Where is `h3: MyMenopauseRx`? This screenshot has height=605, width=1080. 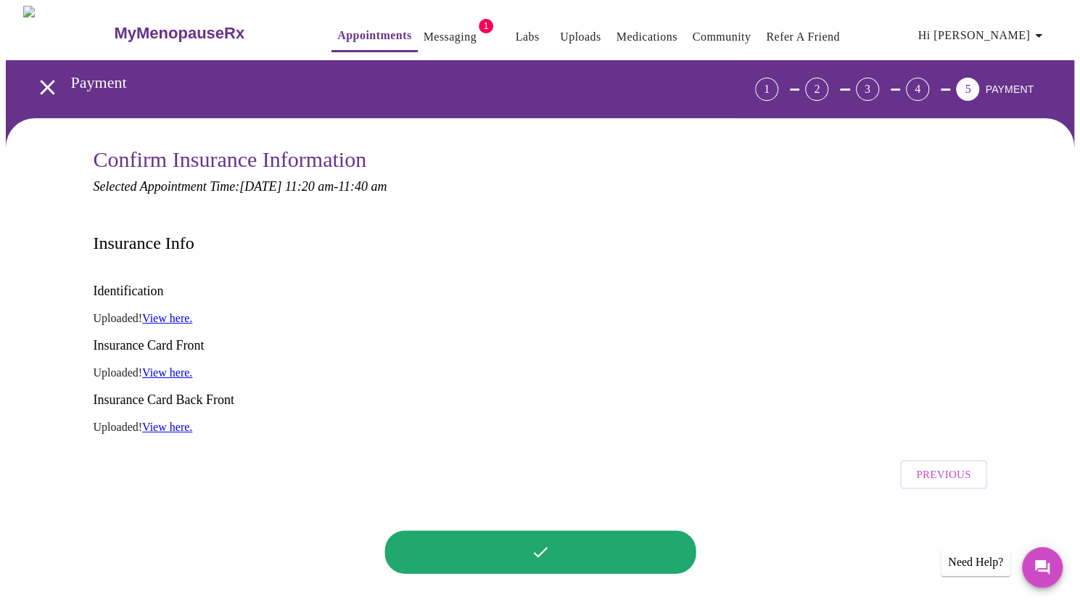
h3: MyMenopauseRx is located at coordinates (179, 33).